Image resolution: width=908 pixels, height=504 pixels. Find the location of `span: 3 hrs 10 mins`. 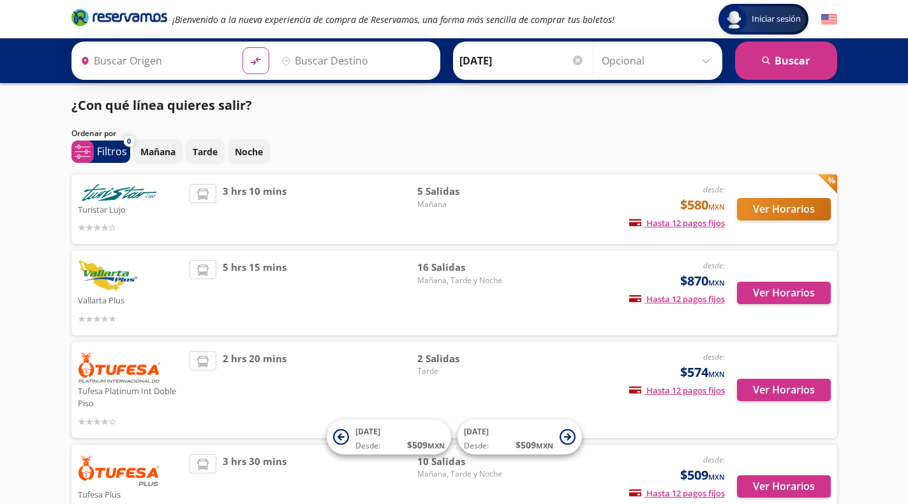

span: 3 hrs 10 mins is located at coordinates (255, 209).